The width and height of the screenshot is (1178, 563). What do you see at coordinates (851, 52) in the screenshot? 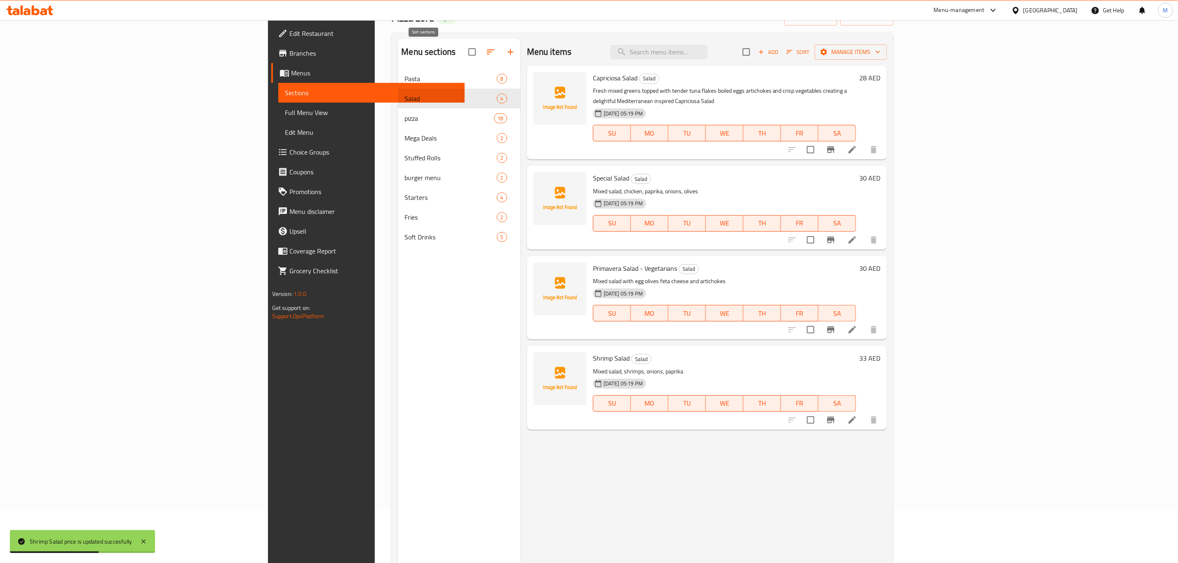
I see `button: Manage items` at bounding box center [851, 52].